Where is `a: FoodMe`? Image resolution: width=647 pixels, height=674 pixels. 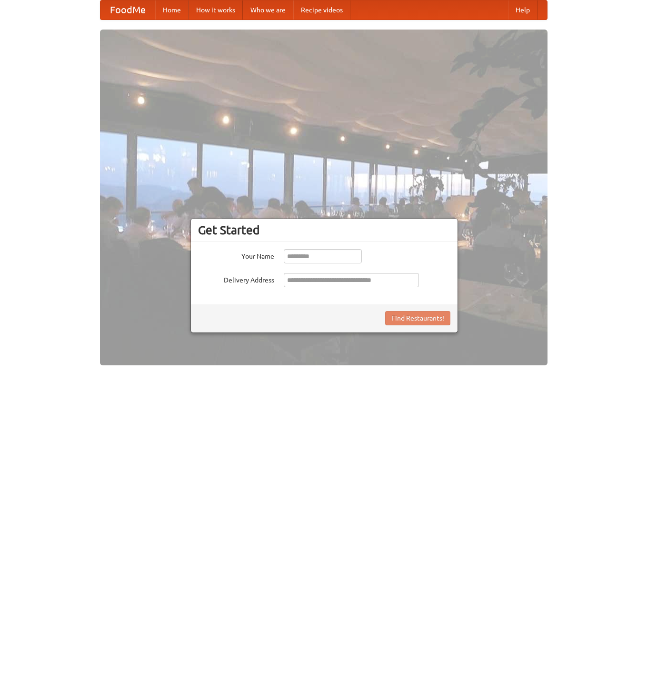
a: FoodMe is located at coordinates (128, 10).